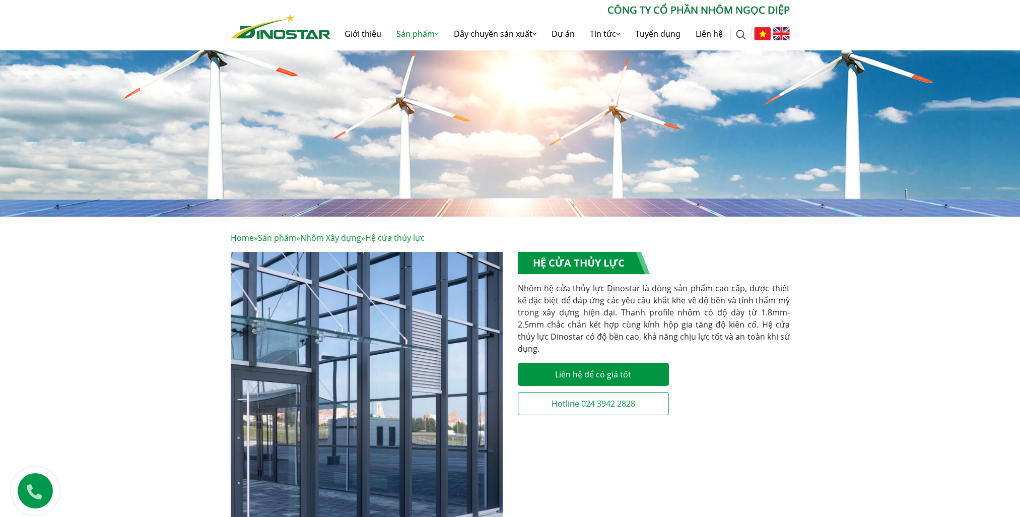  What do you see at coordinates (242, 238) in the screenshot?
I see `a: Home` at bounding box center [242, 238].